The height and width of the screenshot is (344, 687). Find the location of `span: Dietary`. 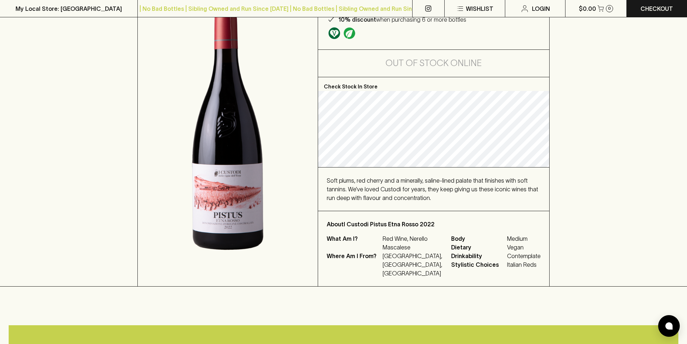

span: Dietary is located at coordinates (478, 247).